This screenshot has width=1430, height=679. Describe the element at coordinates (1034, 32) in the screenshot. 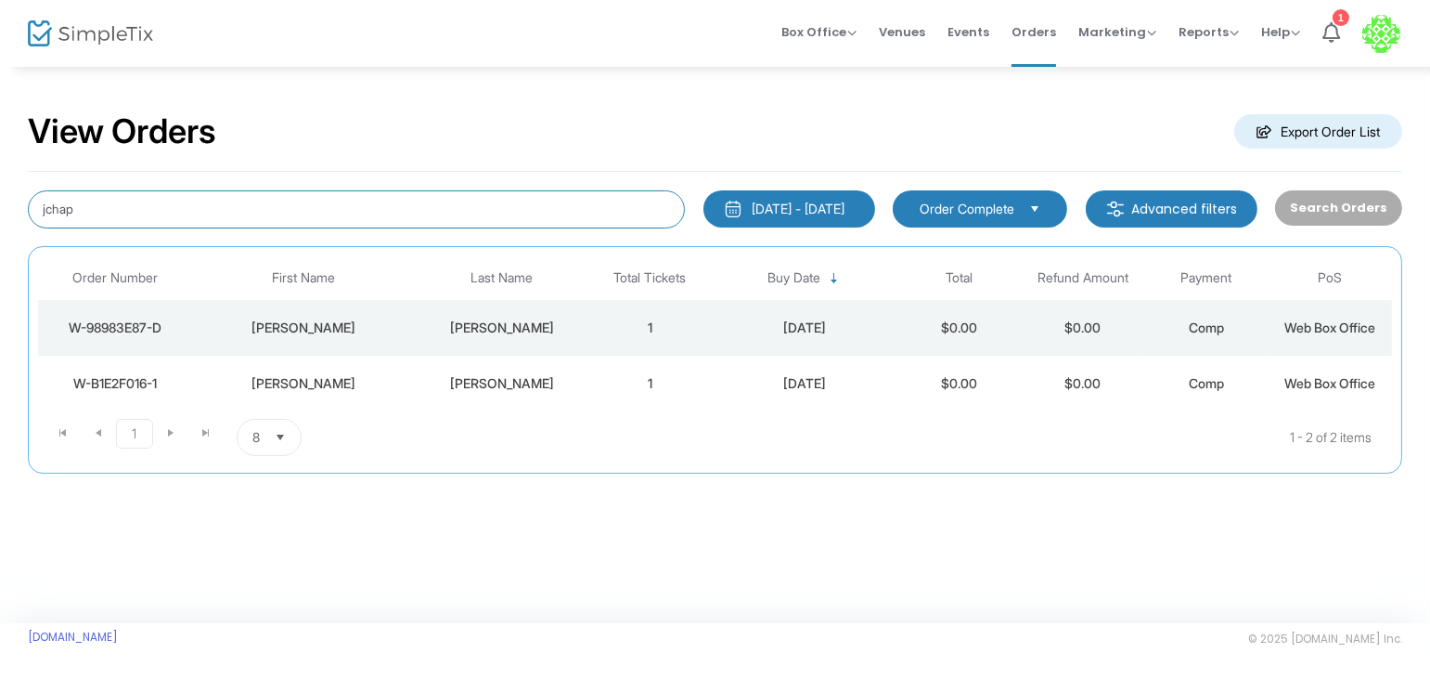

I see `span: Orders` at that location.